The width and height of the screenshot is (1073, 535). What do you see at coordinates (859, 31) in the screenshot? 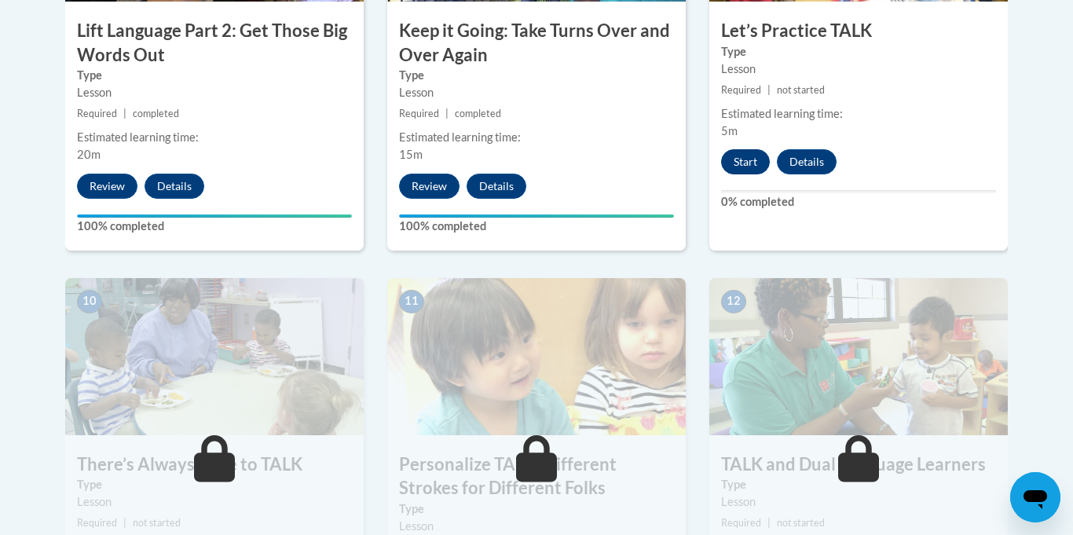
I see `h3: Let’s Practice TALK` at bounding box center [859, 31].